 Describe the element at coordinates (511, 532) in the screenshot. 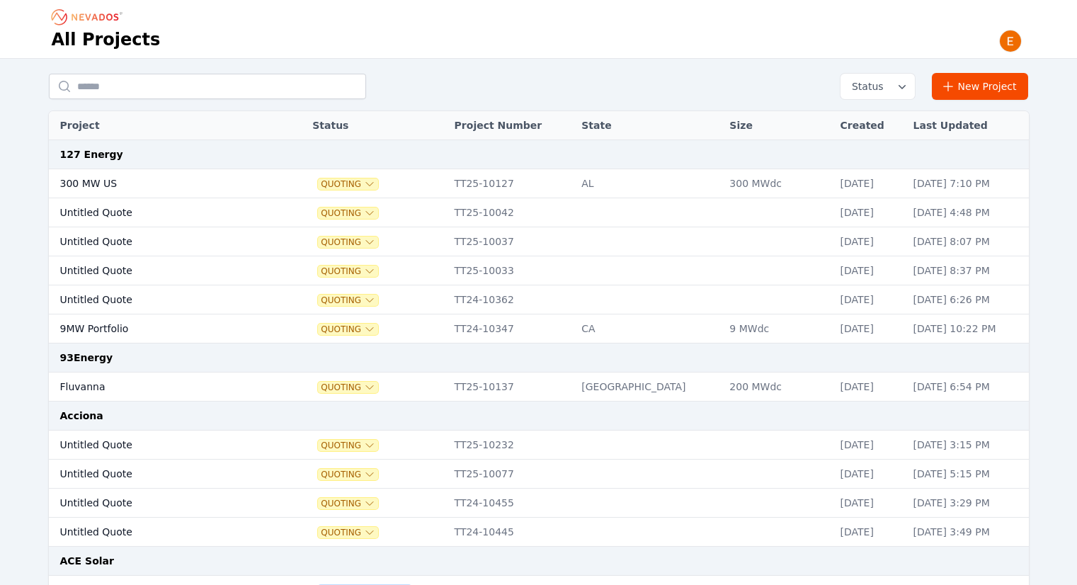

I see `td: TT24-10445` at that location.